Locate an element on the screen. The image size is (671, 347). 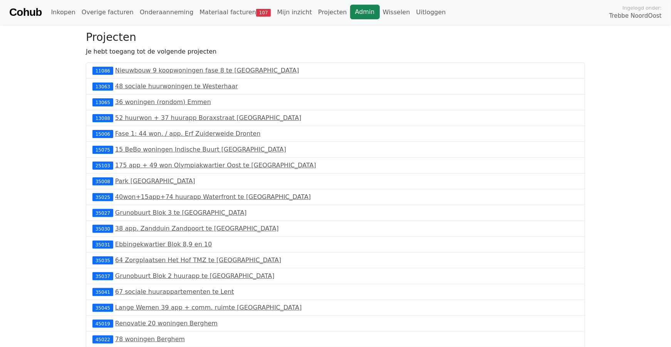
a: Renovatie 20 woningen Berghem is located at coordinates (166, 323).